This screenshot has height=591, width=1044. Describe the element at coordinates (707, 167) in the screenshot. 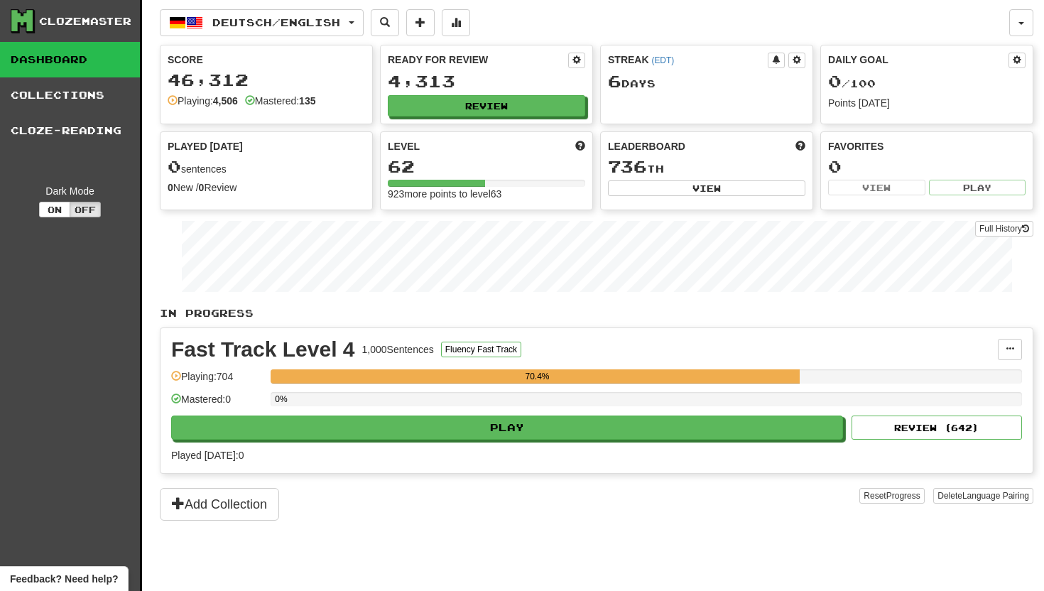

I see `div: th` at that location.